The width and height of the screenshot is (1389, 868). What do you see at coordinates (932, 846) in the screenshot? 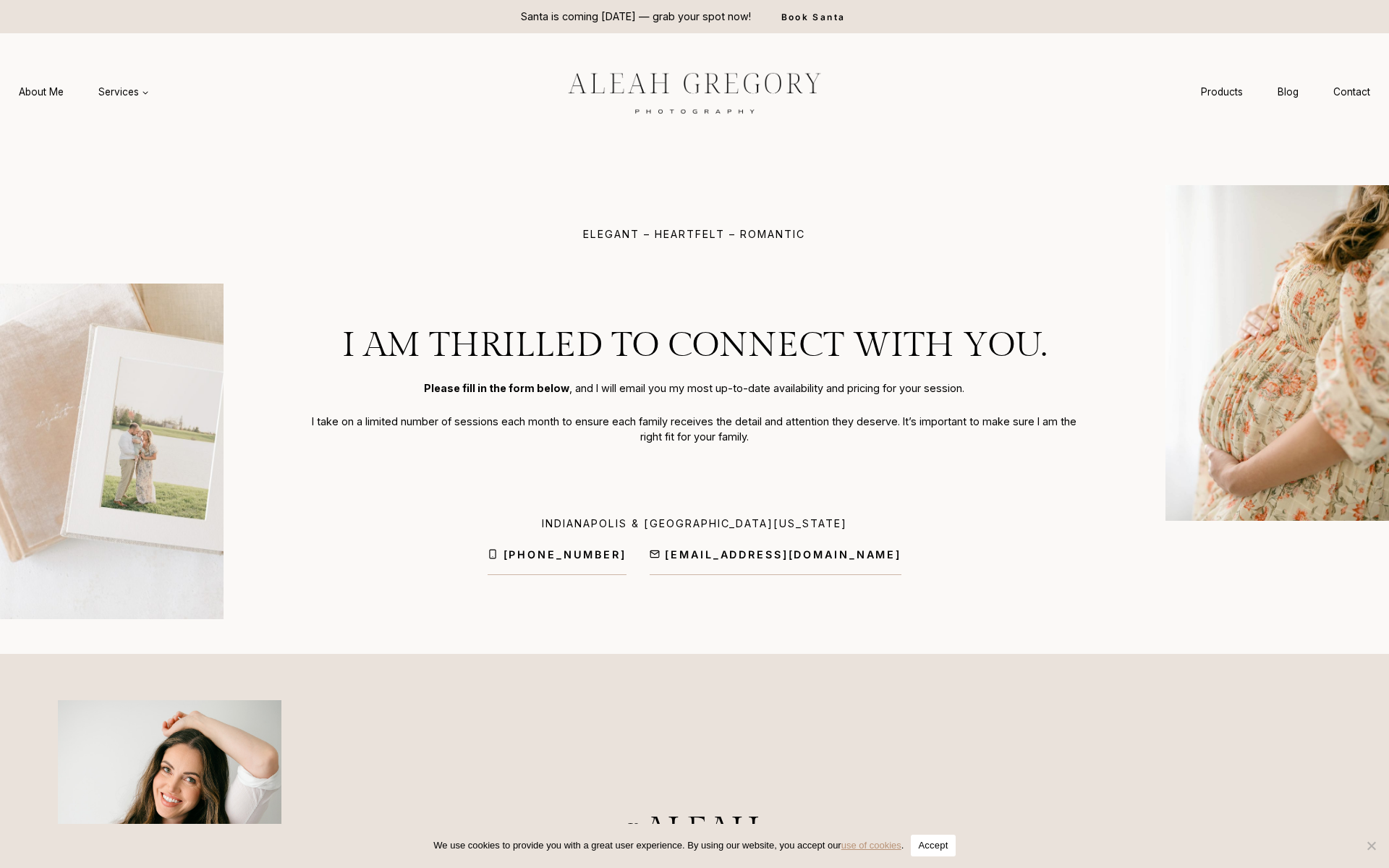
I see `button: Accept` at bounding box center [932, 846].